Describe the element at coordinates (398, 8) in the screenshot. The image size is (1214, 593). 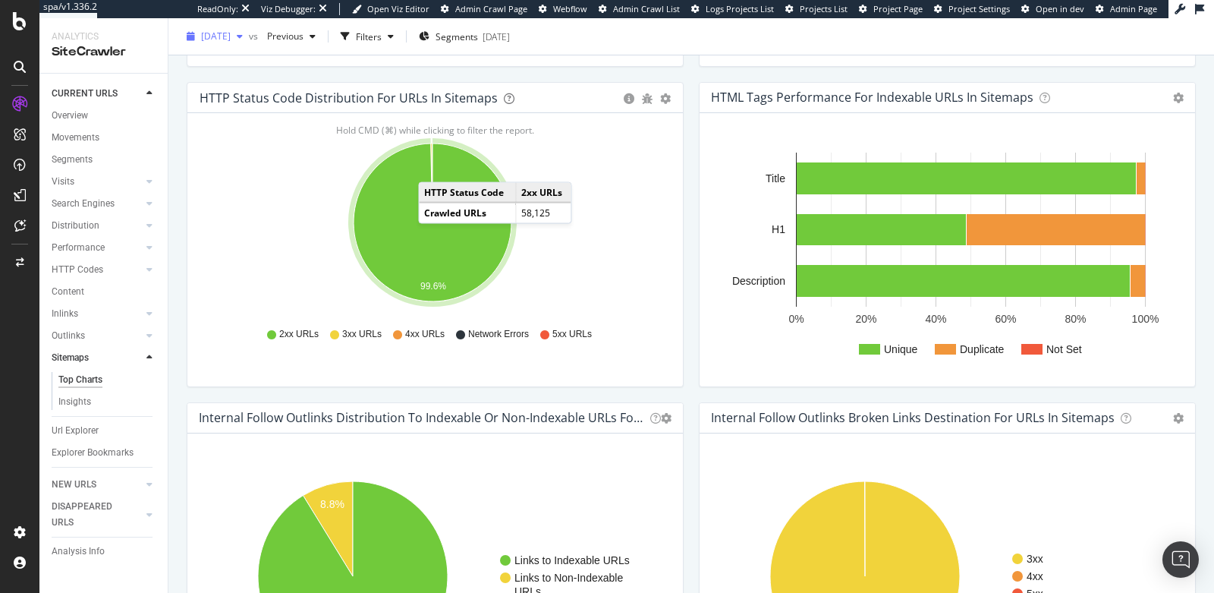
I see `span: Open Viz Editor` at that location.